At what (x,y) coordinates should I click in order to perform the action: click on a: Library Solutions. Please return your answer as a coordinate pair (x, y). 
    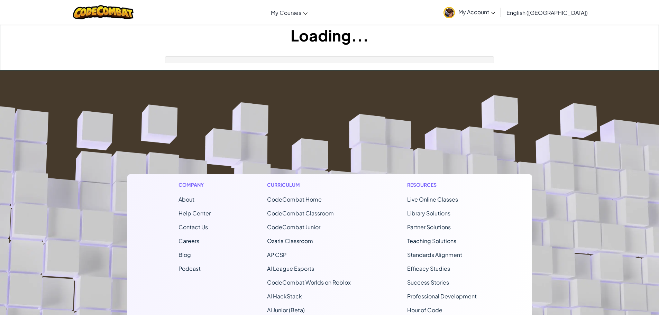
    Looking at the image, I should click on (429, 213).